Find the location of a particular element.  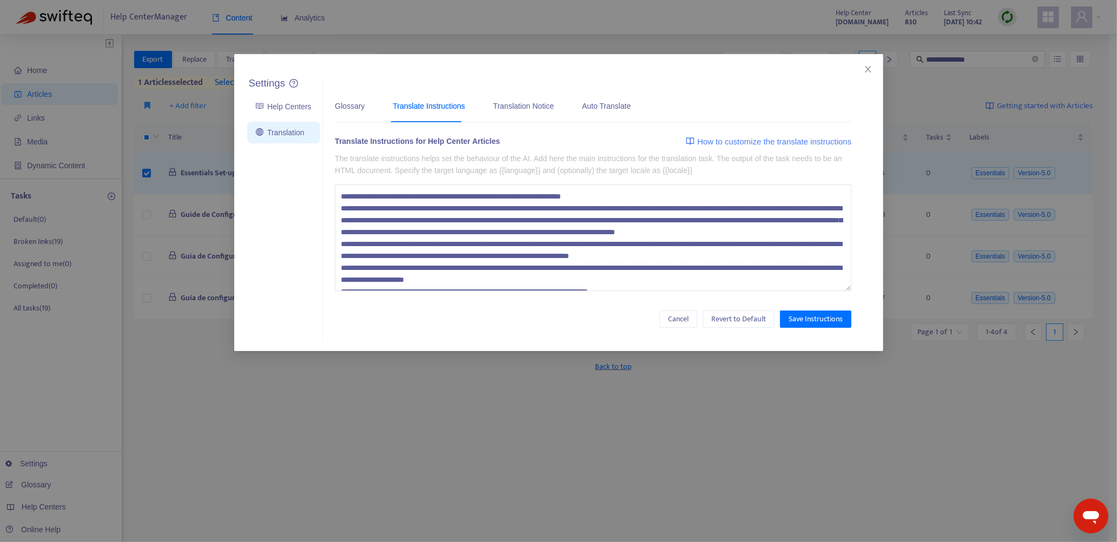

div: Glossary is located at coordinates (349, 106).